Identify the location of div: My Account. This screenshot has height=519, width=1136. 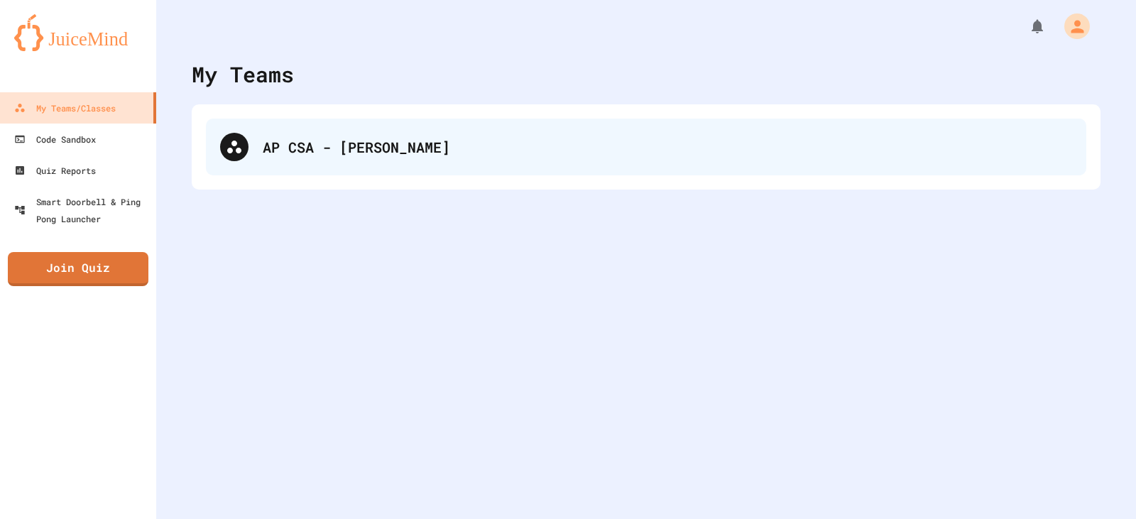
(1072, 26).